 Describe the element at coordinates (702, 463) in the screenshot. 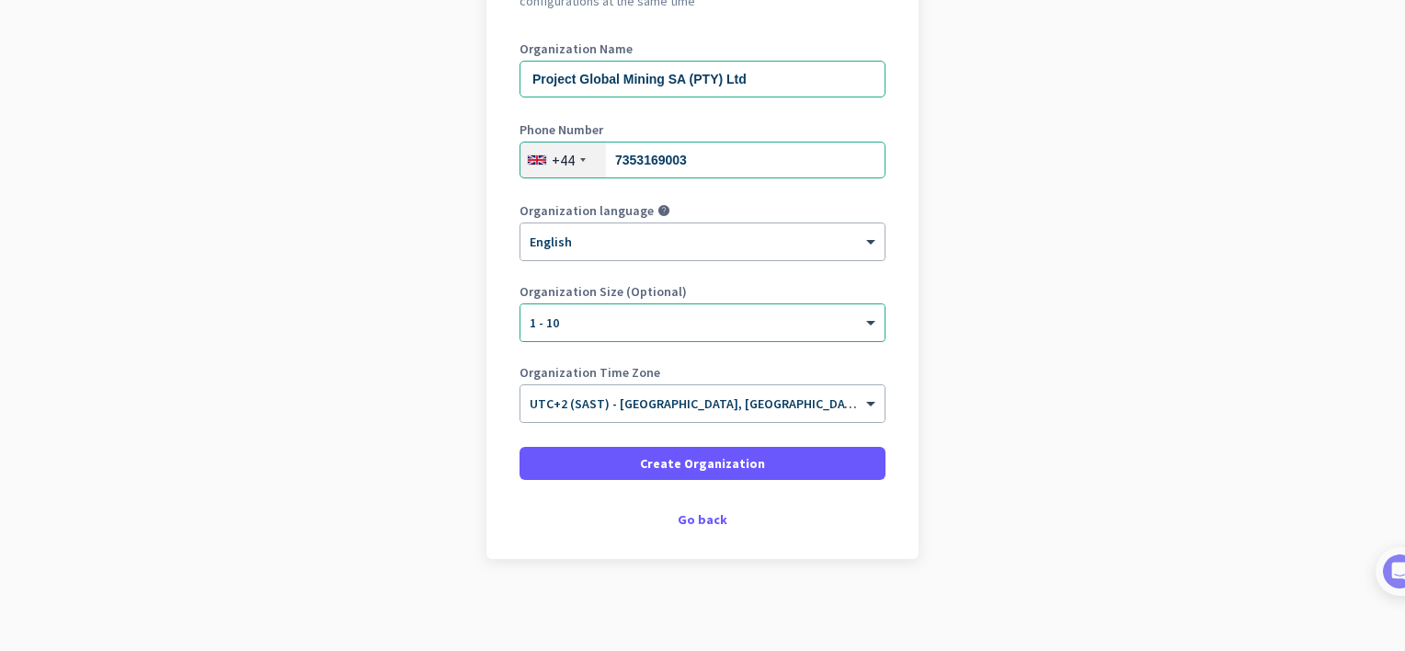

I see `span: Create Organization` at that location.